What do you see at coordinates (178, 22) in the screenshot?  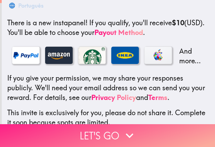 I see `b: $10` at bounding box center [178, 22].